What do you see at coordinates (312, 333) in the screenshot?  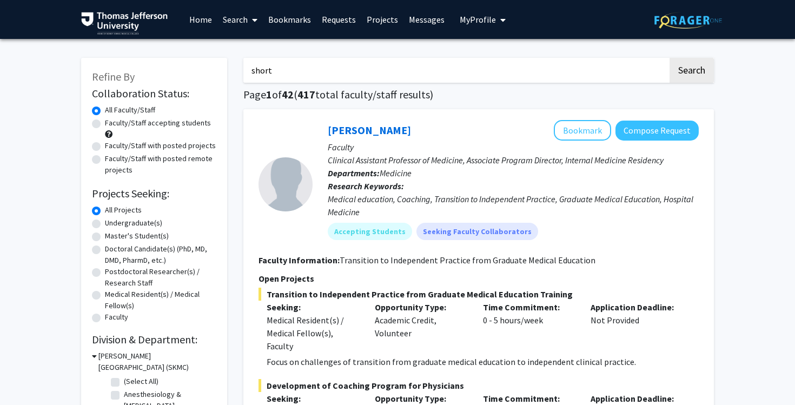 I see `div: Medical Resident(s) / Medical Fellow(s), Faculty` at bounding box center [312, 333].